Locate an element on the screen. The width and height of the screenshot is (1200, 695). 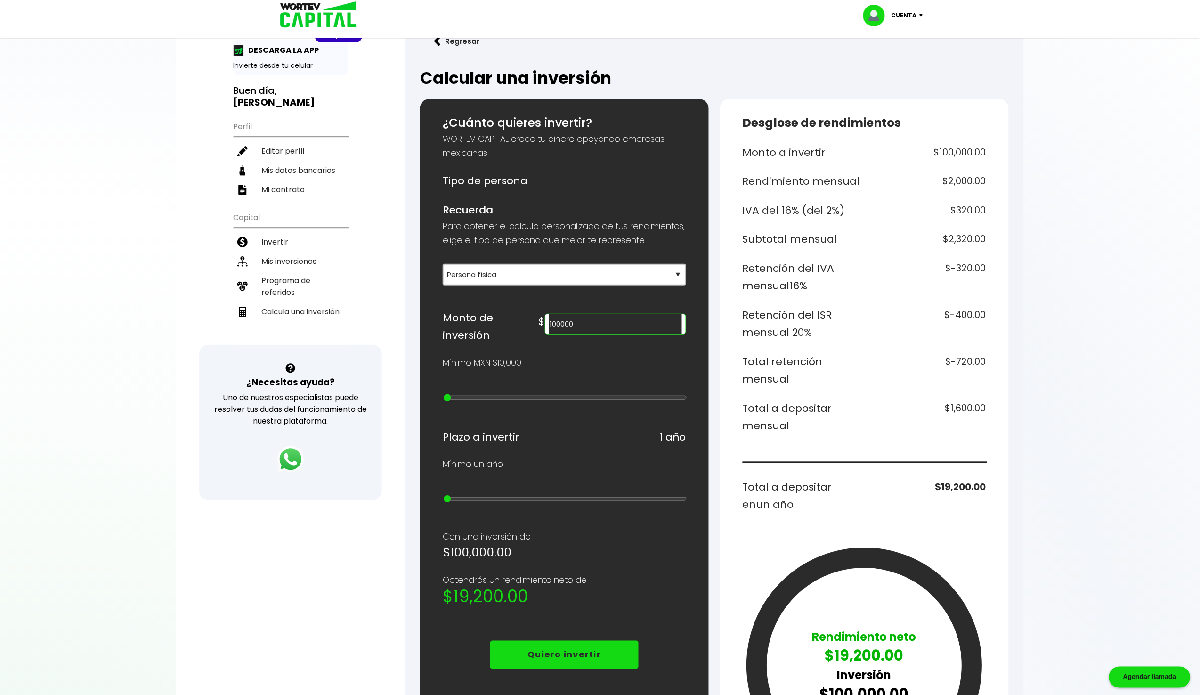
h2: Calcular una inversión is located at coordinates (715, 78).